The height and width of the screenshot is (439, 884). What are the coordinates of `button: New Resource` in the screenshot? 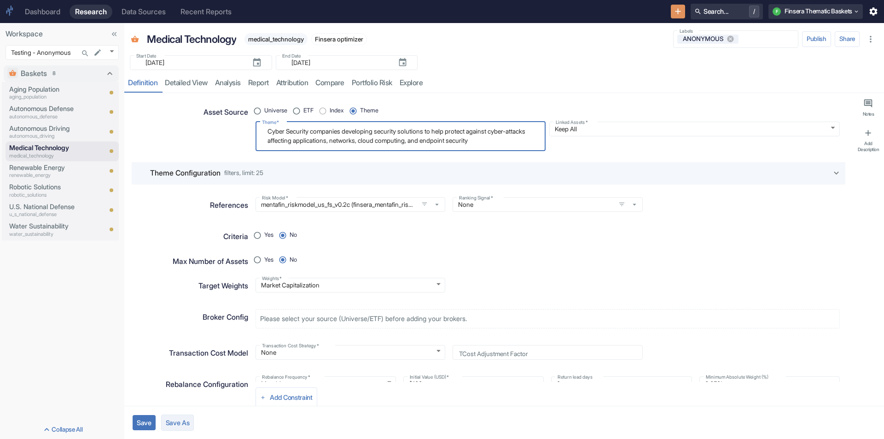 It's located at (678, 12).